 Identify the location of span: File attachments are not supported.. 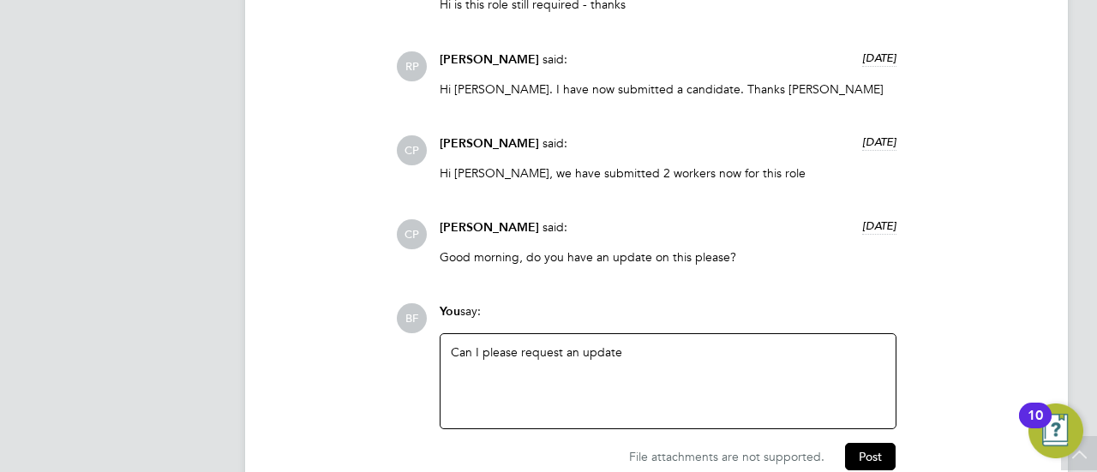
(727, 457).